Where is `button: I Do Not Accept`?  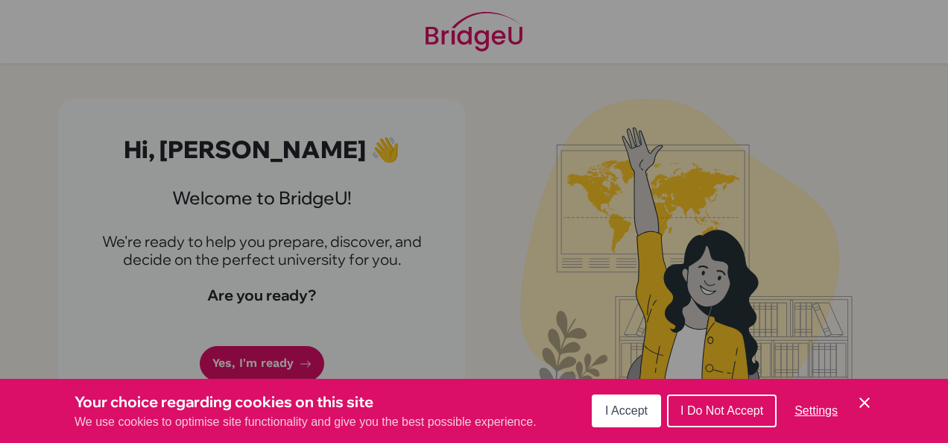 button: I Do Not Accept is located at coordinates (722, 411).